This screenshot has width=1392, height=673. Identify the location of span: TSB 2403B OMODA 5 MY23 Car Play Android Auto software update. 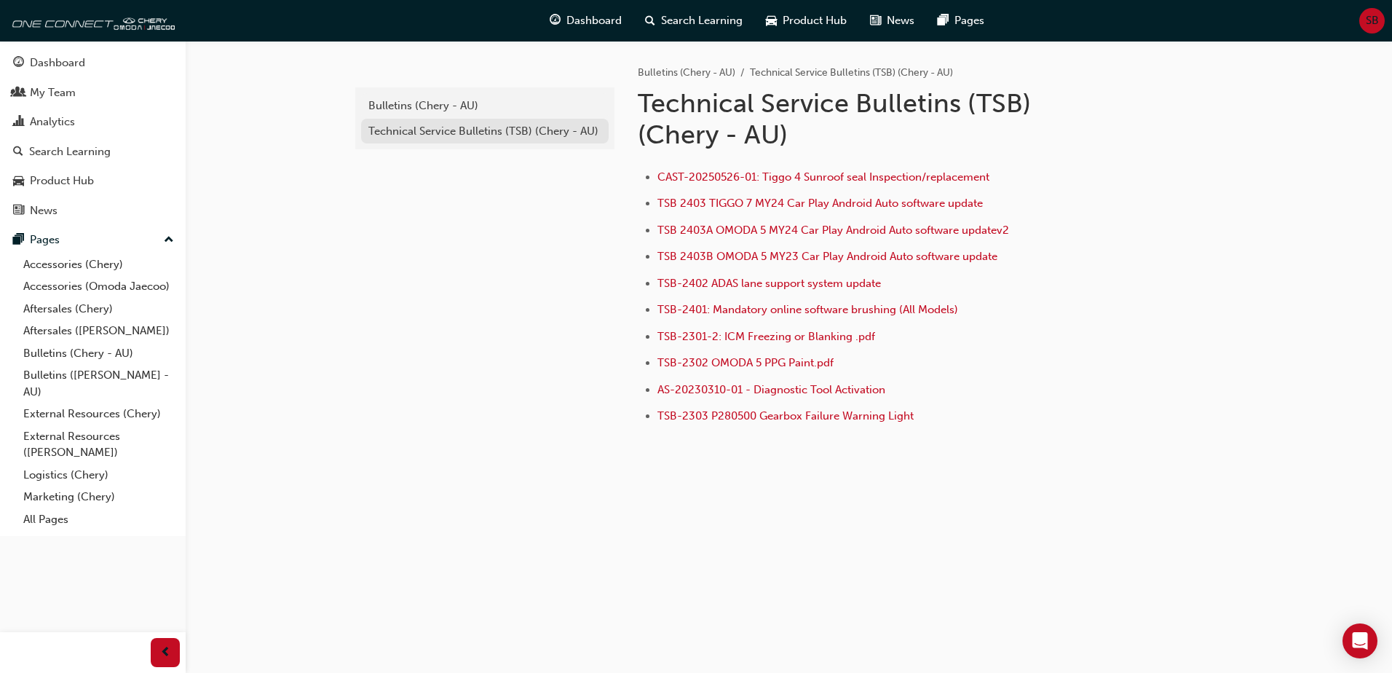
(827, 256).